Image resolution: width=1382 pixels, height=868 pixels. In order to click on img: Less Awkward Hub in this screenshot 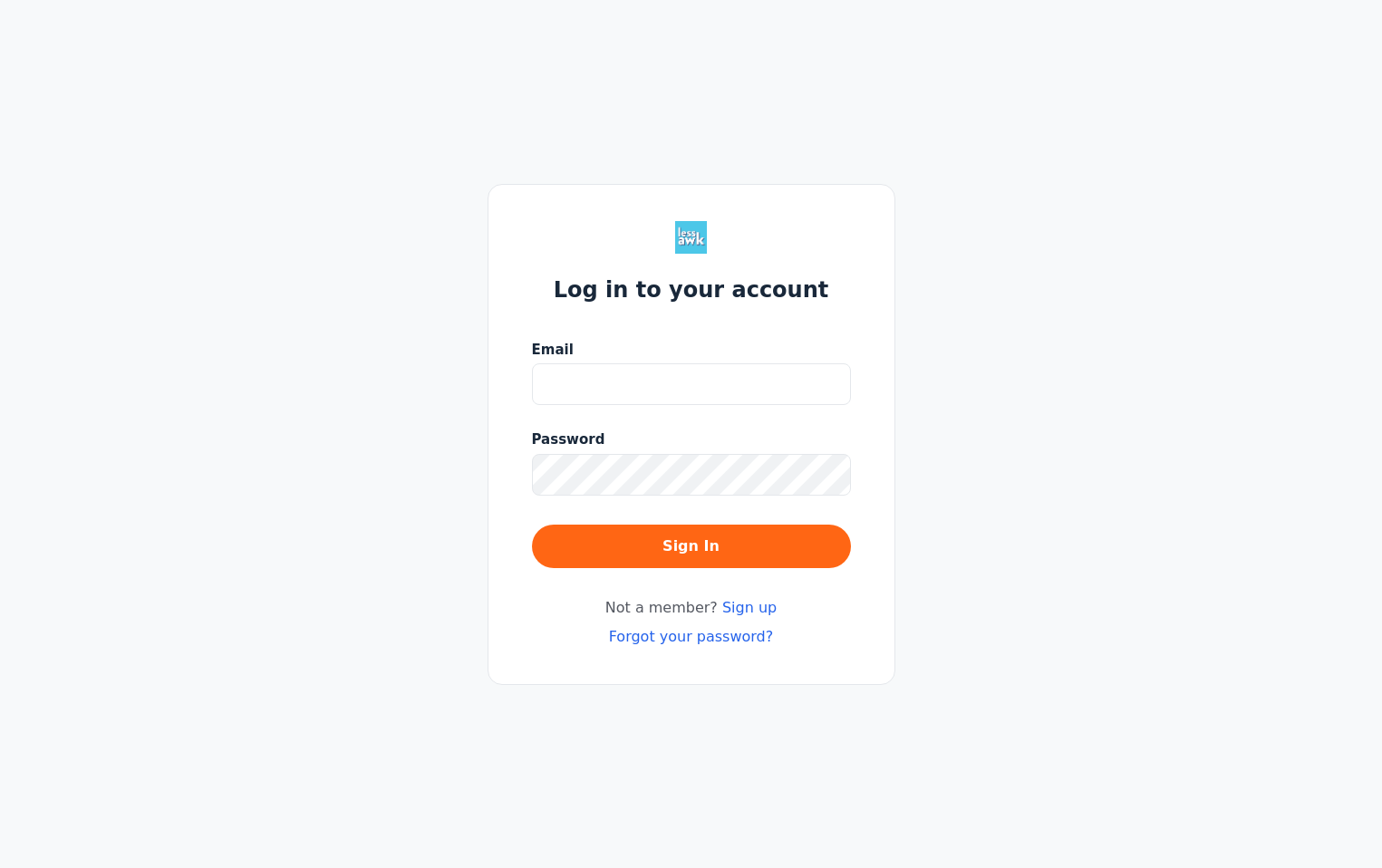, I will do `click(691, 238)`.